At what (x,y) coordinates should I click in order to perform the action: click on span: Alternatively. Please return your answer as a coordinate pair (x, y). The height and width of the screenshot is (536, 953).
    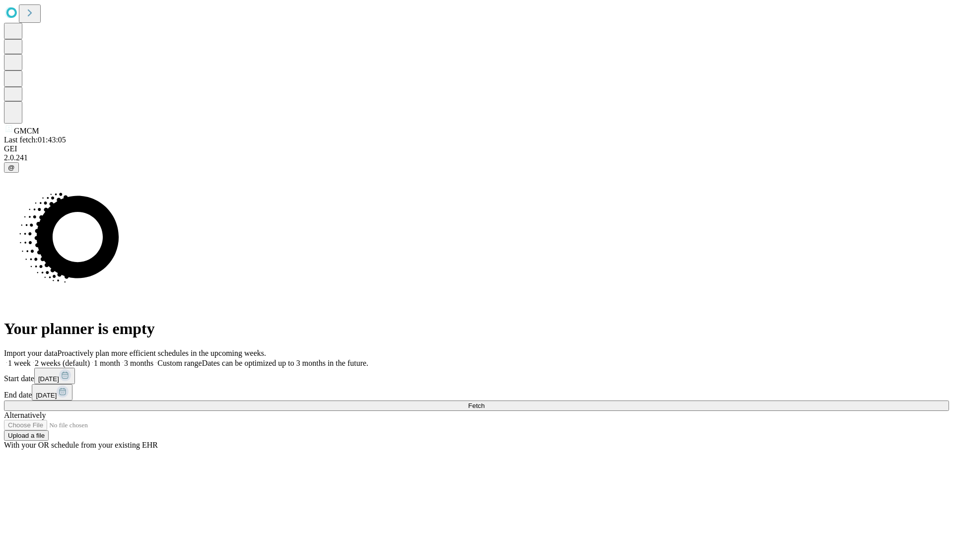
    Looking at the image, I should click on (25, 415).